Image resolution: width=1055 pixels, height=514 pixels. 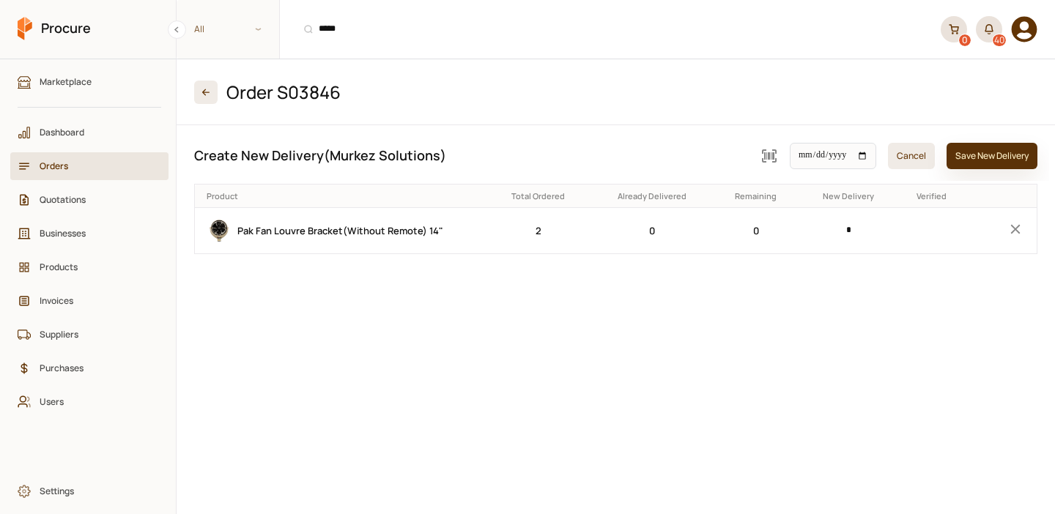 What do you see at coordinates (54, 29) in the screenshot?
I see `a: Procure` at bounding box center [54, 29].